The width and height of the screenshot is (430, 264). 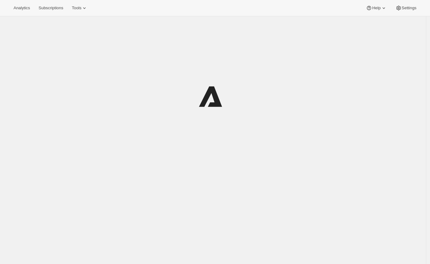 What do you see at coordinates (51, 8) in the screenshot?
I see `button: Subscriptions` at bounding box center [51, 8].